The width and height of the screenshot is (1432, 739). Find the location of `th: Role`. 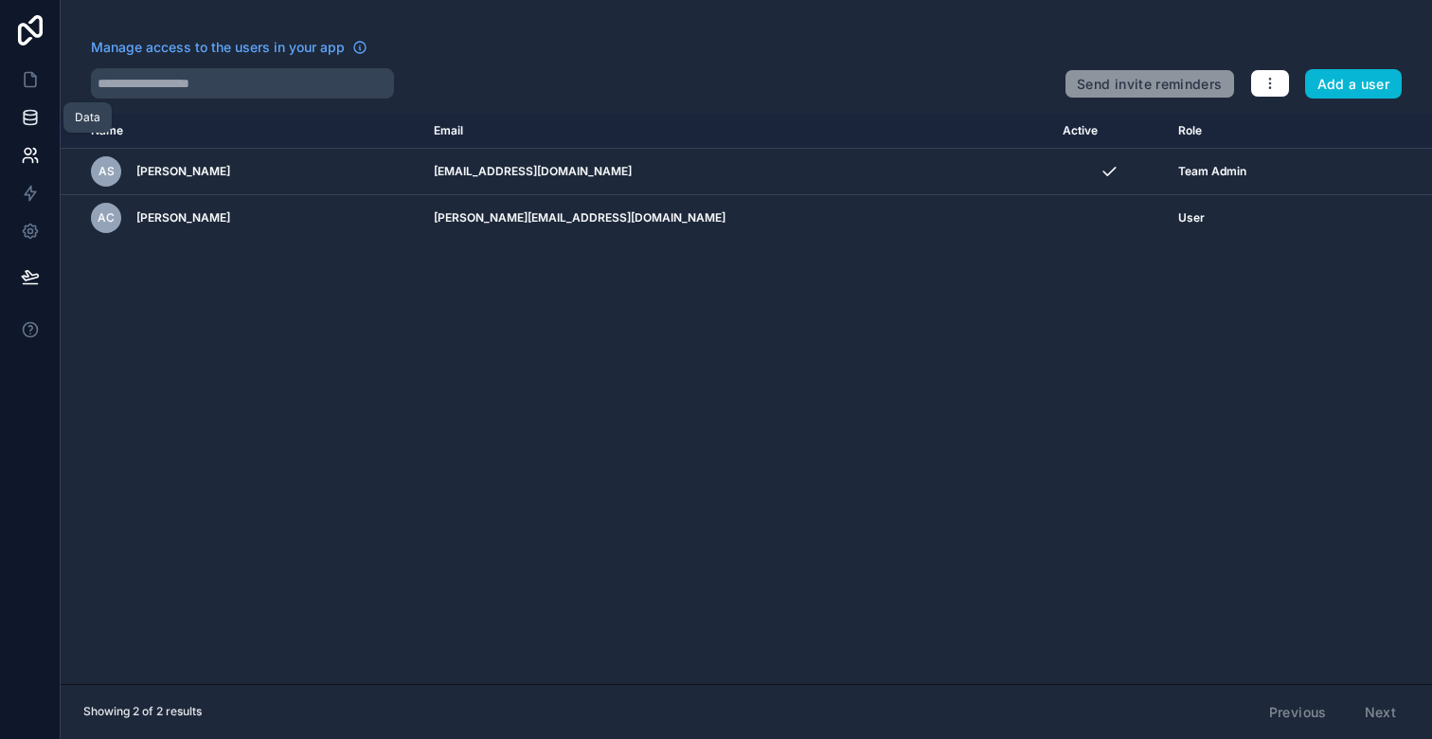

th: Role is located at coordinates (1258, 131).